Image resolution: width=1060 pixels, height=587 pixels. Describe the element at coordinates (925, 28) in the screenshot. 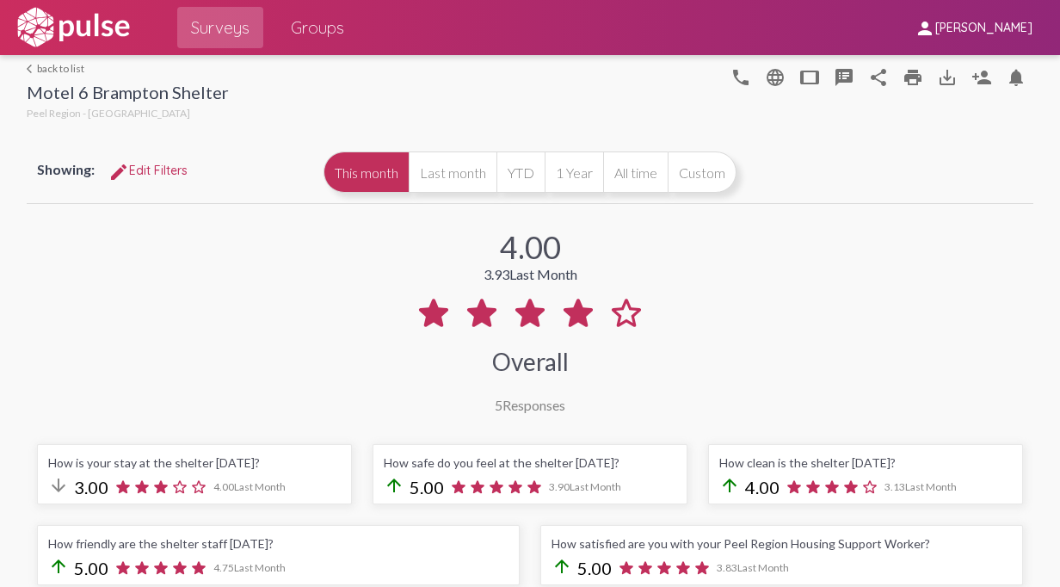

I see `mat-icon: person` at that location.